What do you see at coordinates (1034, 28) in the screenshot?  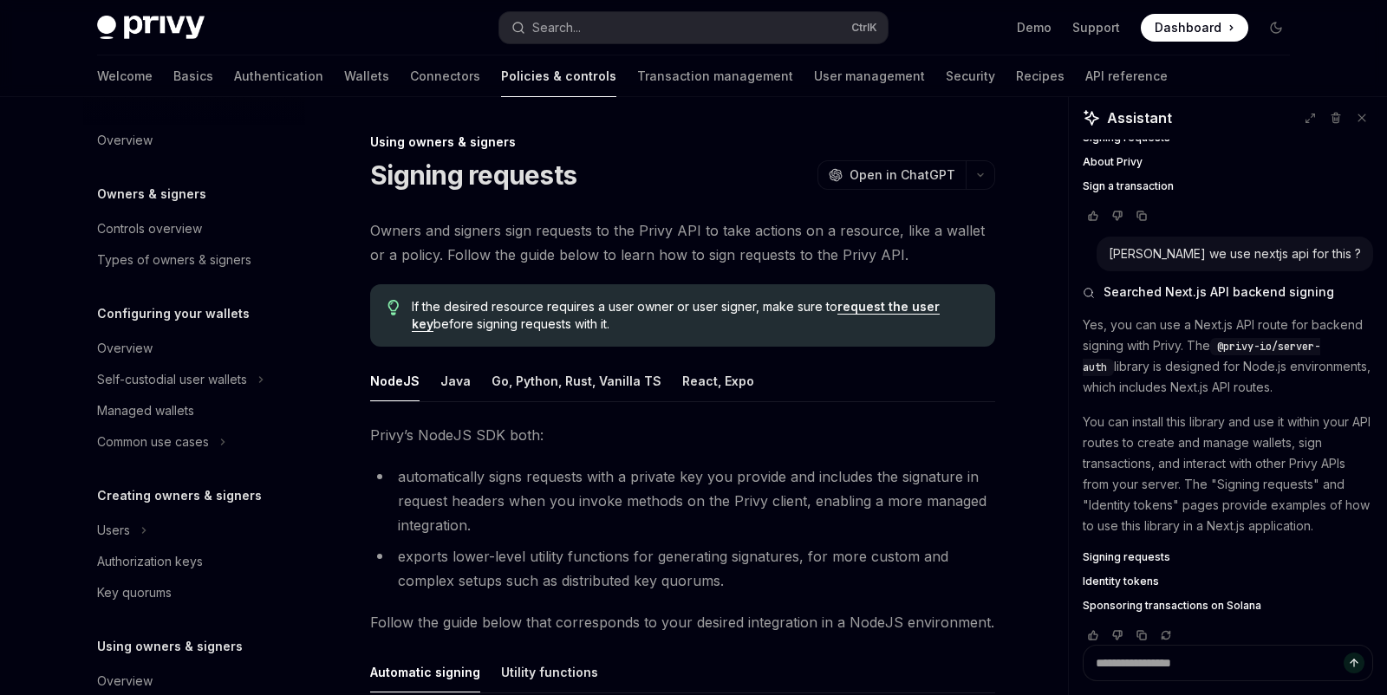 I see `a: Demo` at bounding box center [1034, 28].